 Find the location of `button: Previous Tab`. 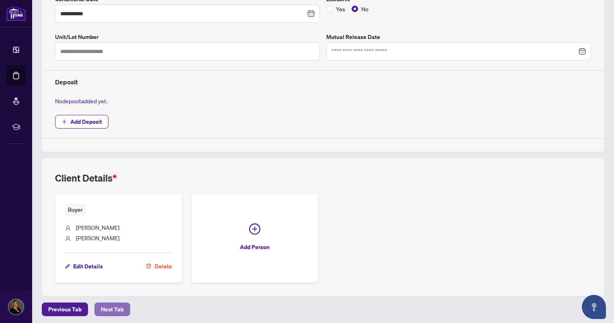

button: Previous Tab is located at coordinates (65, 310).